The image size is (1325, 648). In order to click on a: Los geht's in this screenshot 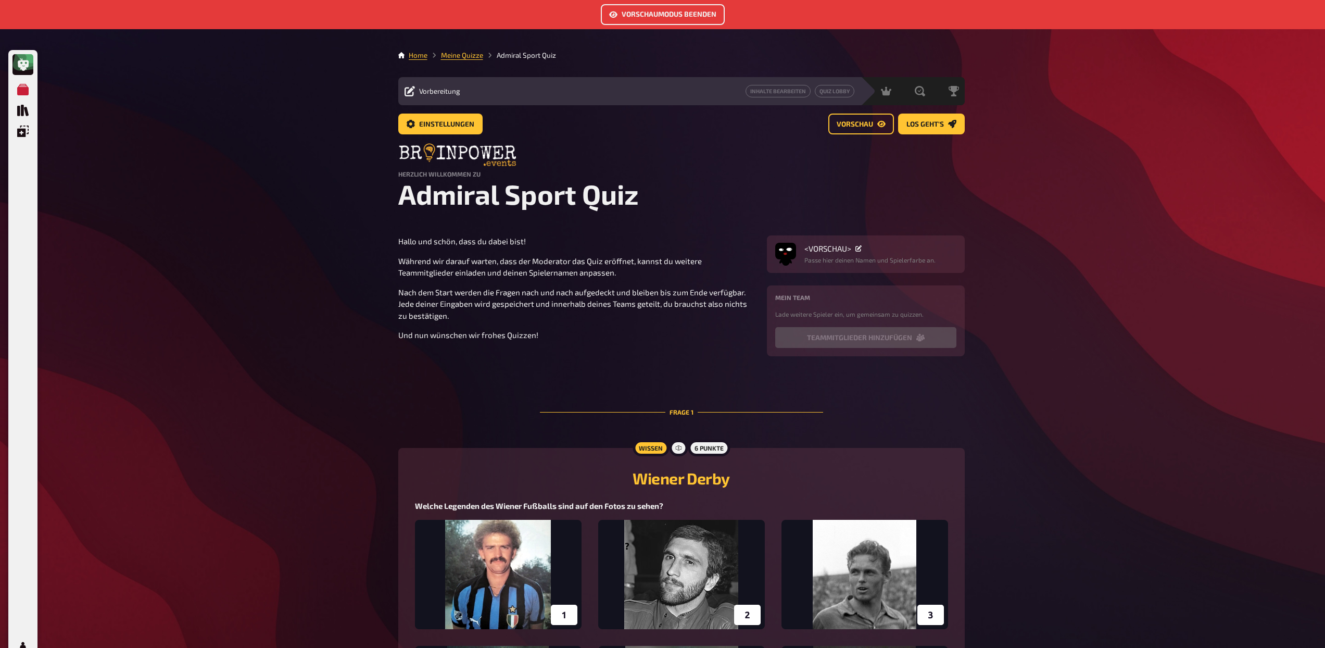, I will do `click(931, 124)`.